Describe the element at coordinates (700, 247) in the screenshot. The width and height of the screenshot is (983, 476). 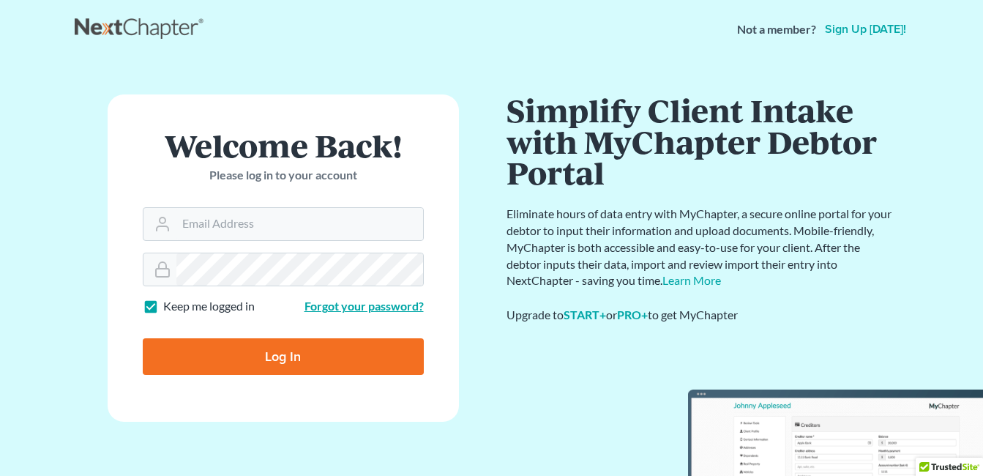
I see `p: Eliminate hours of data entry with MyChapter, a secure online portal for your debtor to input the...` at that location.